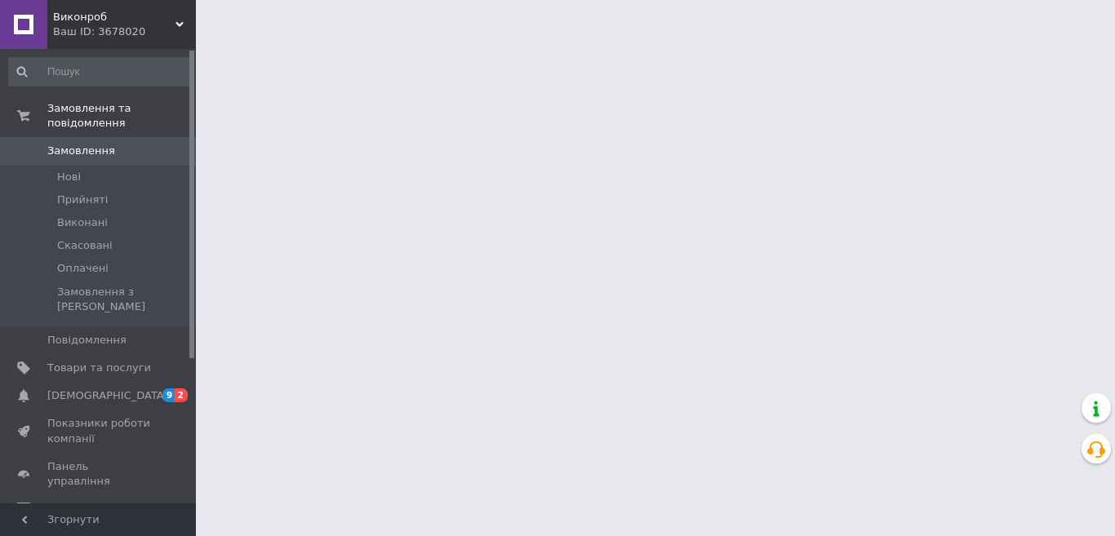  Describe the element at coordinates (100, 72) in the screenshot. I see `input: Пошук` at that location.